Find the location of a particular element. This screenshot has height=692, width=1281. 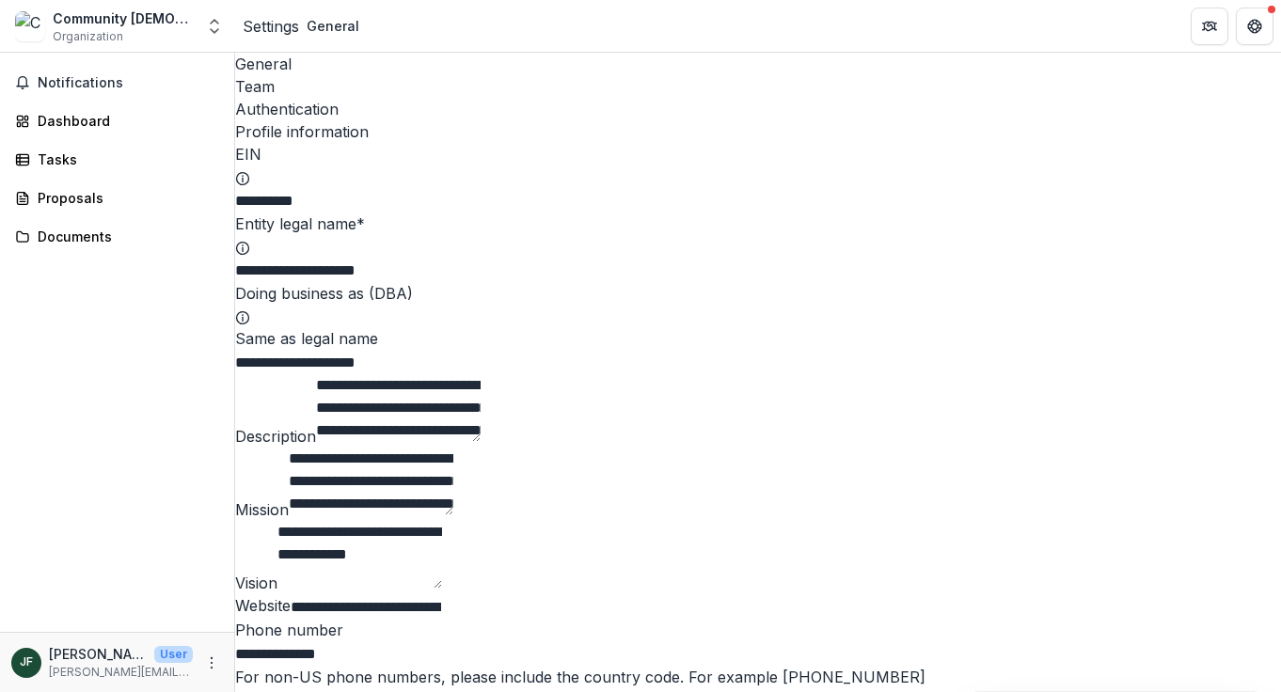

button: Get Help is located at coordinates (1255, 26).